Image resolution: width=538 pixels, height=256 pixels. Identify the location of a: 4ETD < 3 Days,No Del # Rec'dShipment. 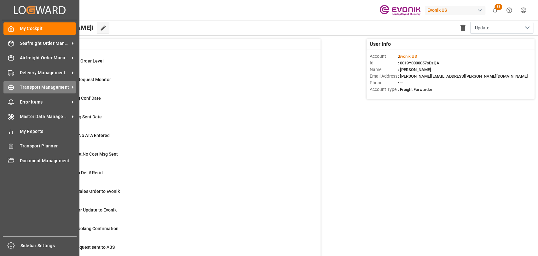
(172, 176).